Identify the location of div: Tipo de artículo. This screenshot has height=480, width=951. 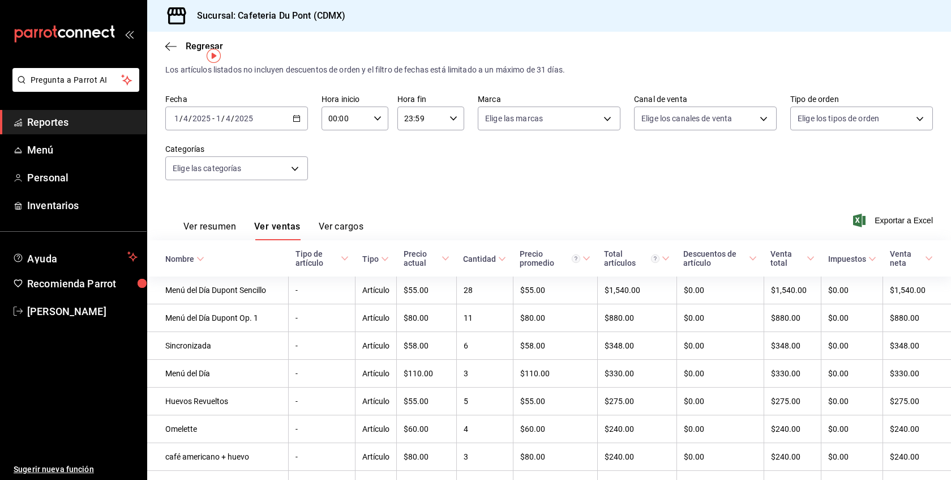
(317, 258).